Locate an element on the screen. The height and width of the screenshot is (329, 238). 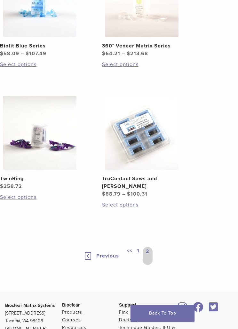
a: 2 is located at coordinates (148, 256).